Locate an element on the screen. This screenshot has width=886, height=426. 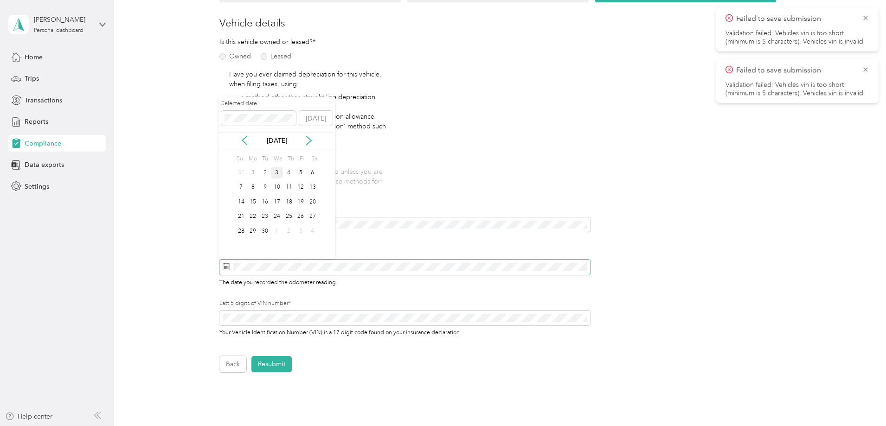
div: 9 is located at coordinates (265, 187).